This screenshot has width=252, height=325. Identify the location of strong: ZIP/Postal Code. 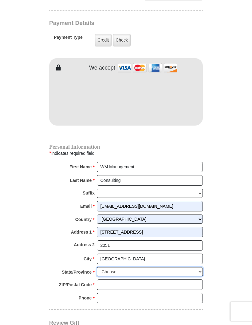
(75, 284).